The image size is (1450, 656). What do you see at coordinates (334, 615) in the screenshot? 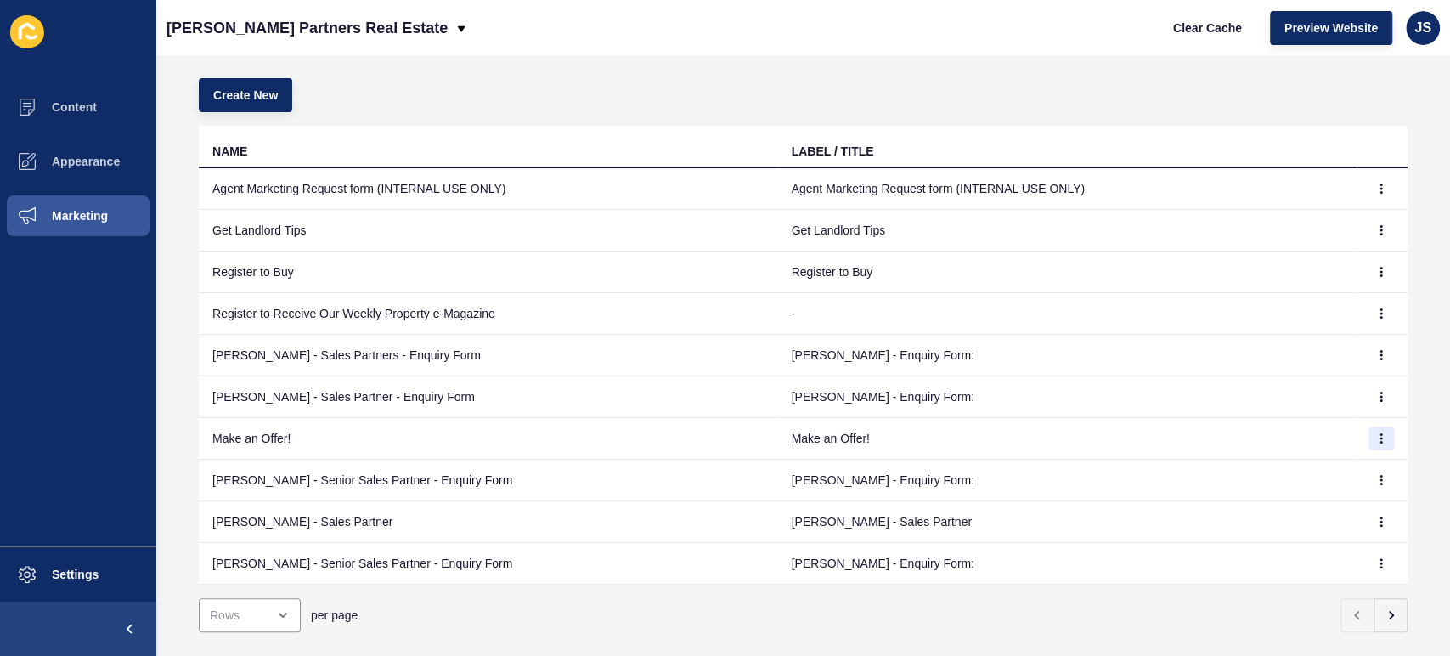
I see `span: per page` at bounding box center [334, 615].